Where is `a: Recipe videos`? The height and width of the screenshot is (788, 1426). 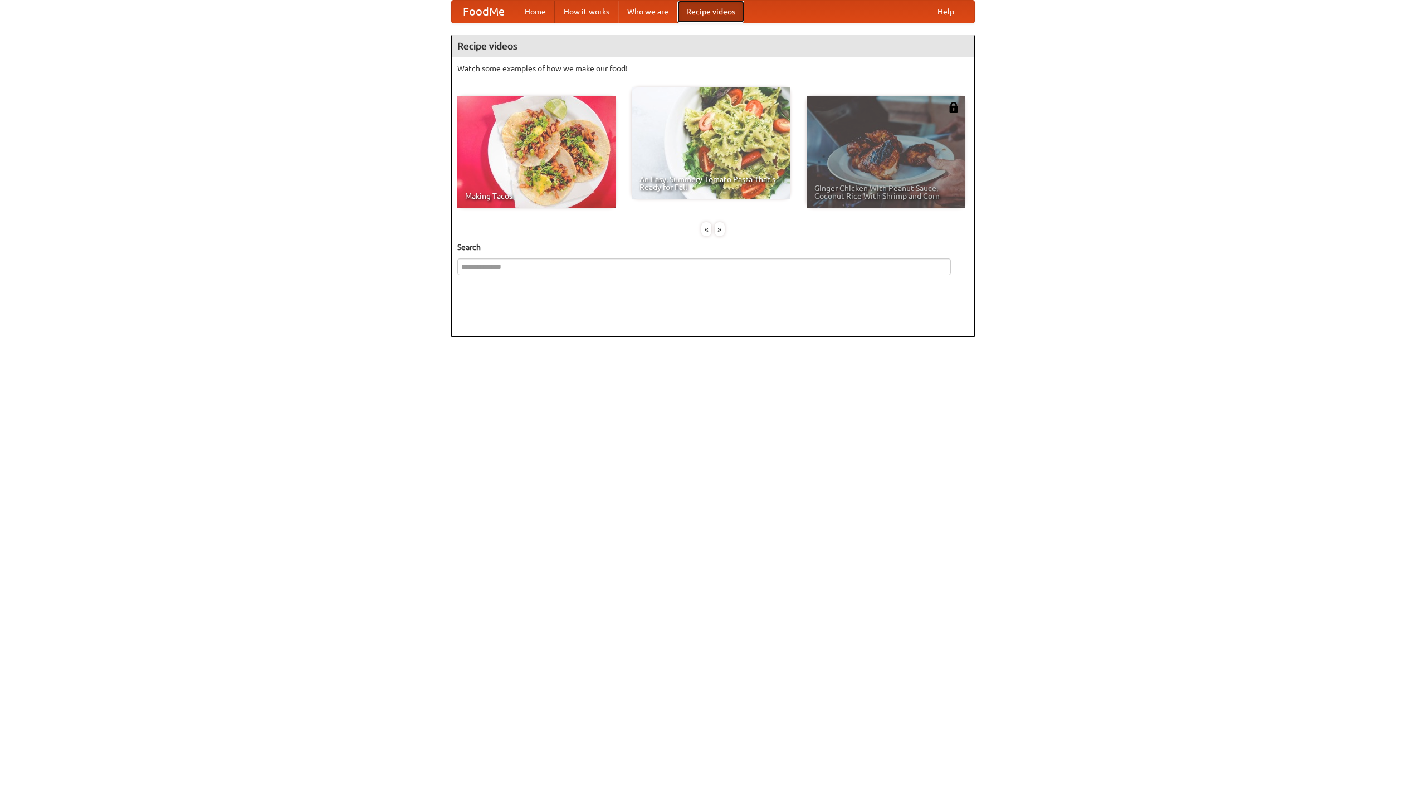 a: Recipe videos is located at coordinates (711, 12).